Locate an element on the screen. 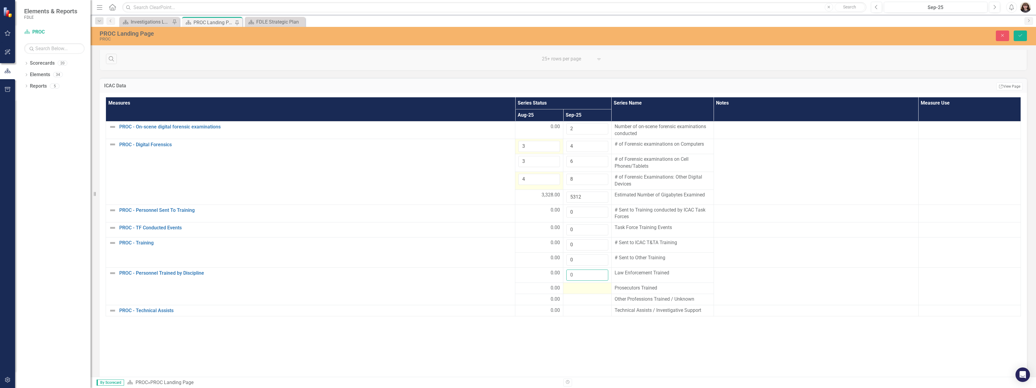 Image resolution: width=1036 pixels, height=388 pixels. a: FDLE Strategic Plan is located at coordinates (275, 22).